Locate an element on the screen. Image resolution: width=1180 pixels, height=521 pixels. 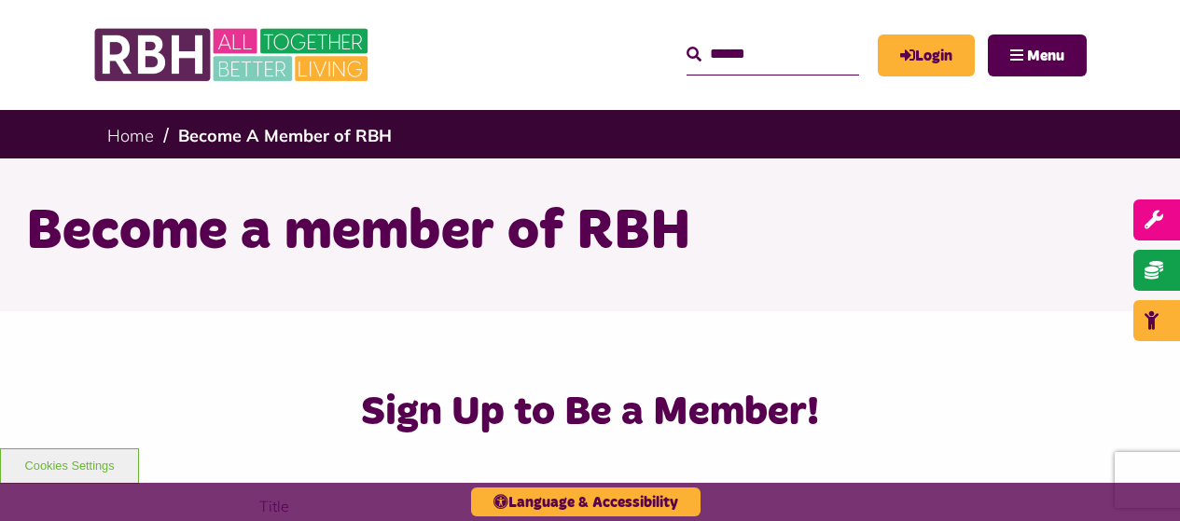
h3: Sign Up to Be a Member! is located at coordinates (590, 412).